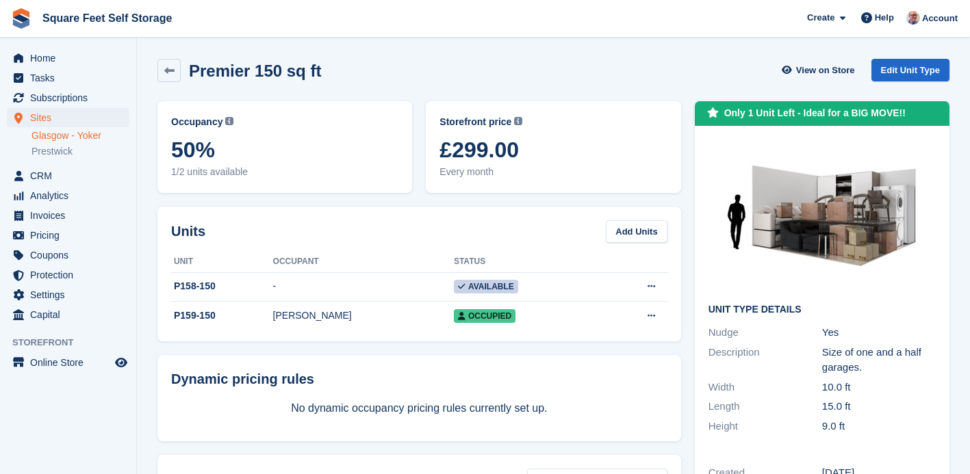 The width and height of the screenshot is (970, 474). What do you see at coordinates (820, 70) in the screenshot?
I see `a: View on Store` at bounding box center [820, 70].